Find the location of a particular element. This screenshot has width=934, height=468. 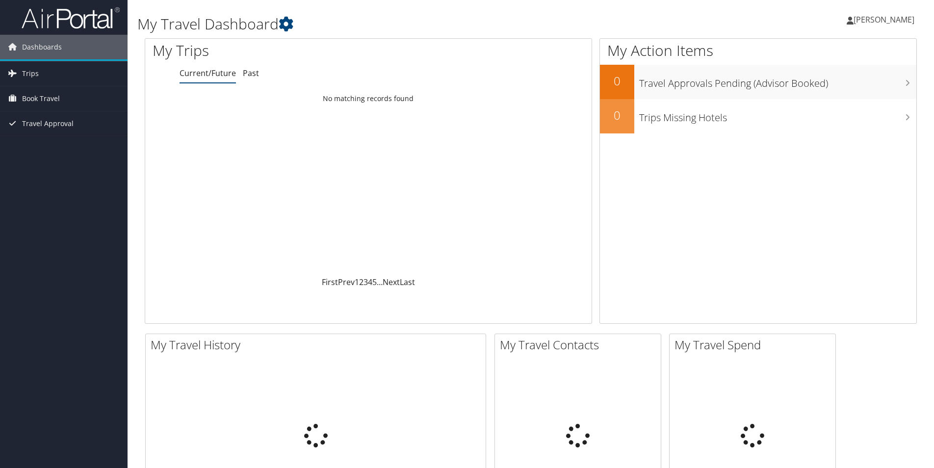

span: Trips is located at coordinates (30, 74).